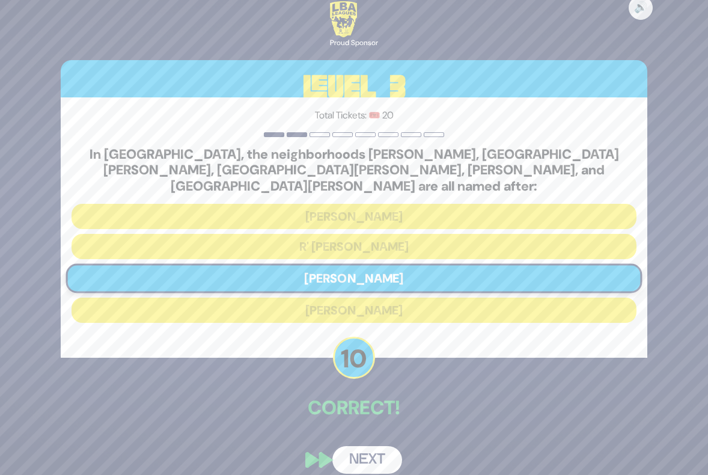  I want to click on p: Total Tickets: 🎟️ 20, so click(354, 115).